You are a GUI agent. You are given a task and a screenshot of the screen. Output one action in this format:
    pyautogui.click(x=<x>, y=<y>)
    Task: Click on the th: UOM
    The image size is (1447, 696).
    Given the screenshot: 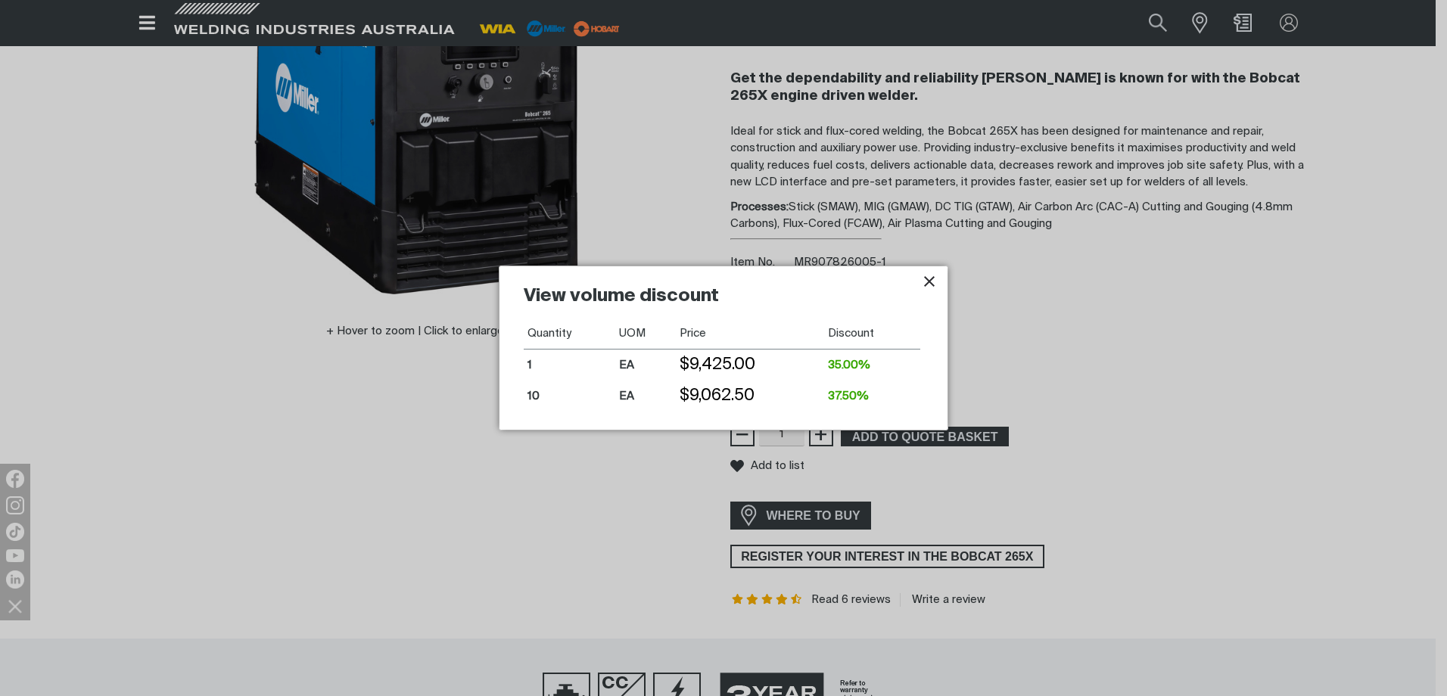 What is the action you would take?
    pyautogui.click(x=646, y=334)
    